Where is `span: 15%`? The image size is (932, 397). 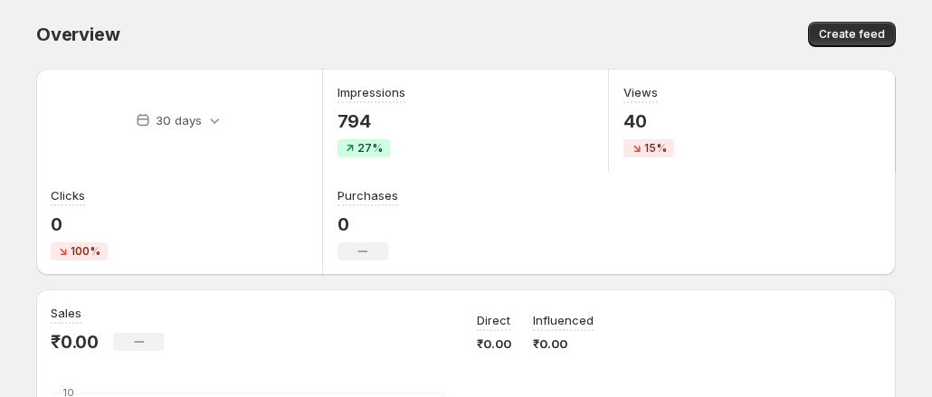
span: 15% is located at coordinates (655, 148).